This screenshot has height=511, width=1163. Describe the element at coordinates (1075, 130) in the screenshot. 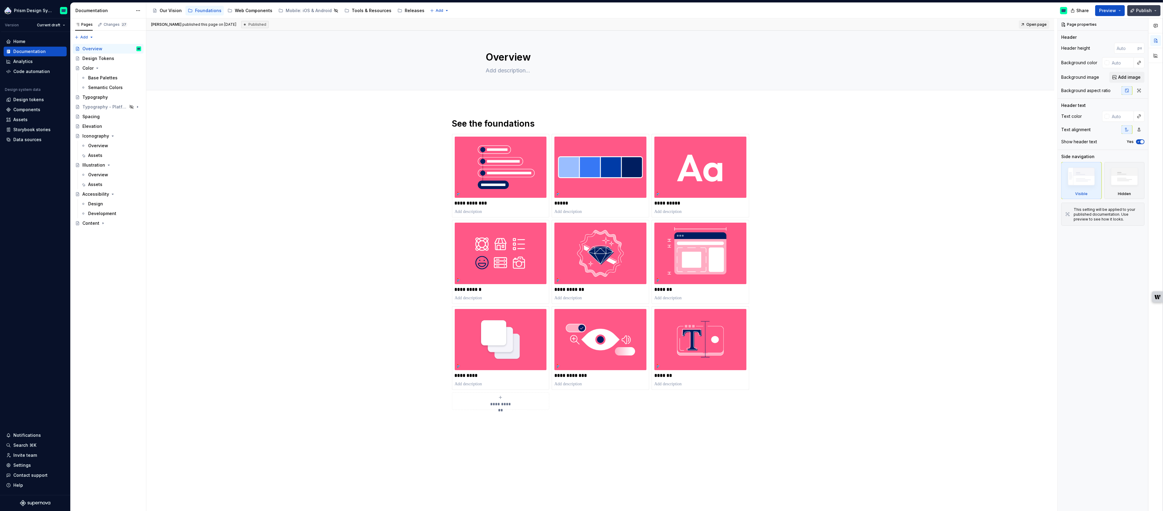

I see `div: Text alignment` at that location.